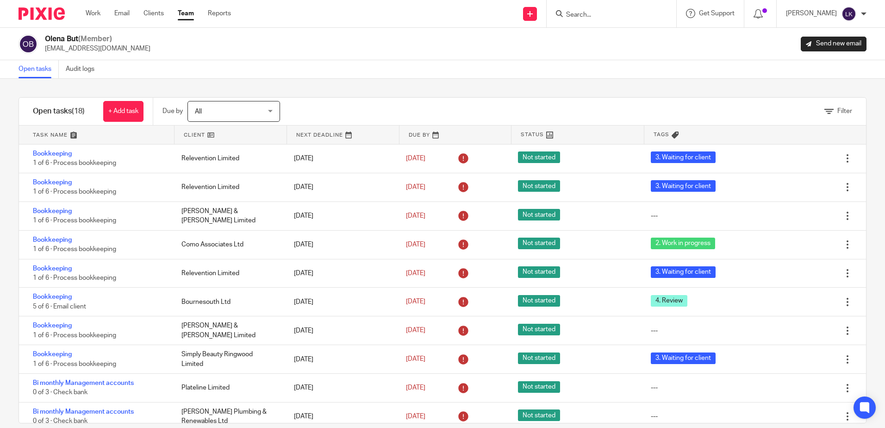  What do you see at coordinates (198, 112) in the screenshot?
I see `span: All` at bounding box center [198, 112].